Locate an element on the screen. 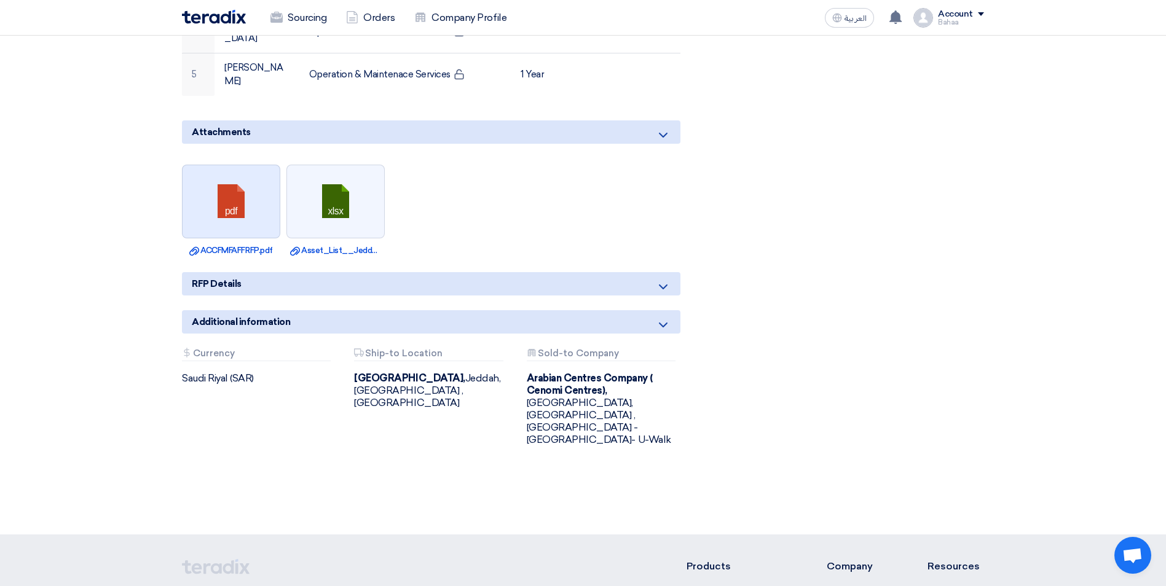 This screenshot has height=586, width=1166. img: Teradix logo is located at coordinates (214, 17).